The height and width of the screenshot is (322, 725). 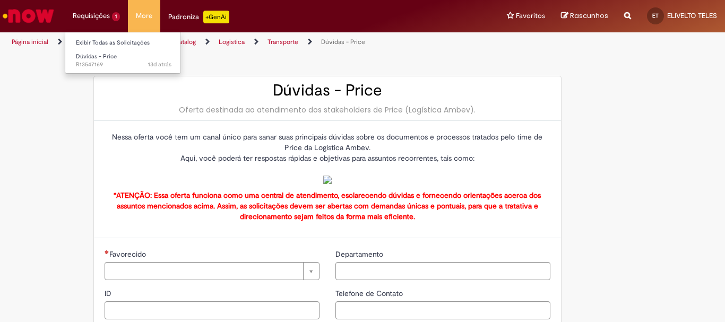 I want to click on span: Telefone de Contato, so click(x=370, y=293).